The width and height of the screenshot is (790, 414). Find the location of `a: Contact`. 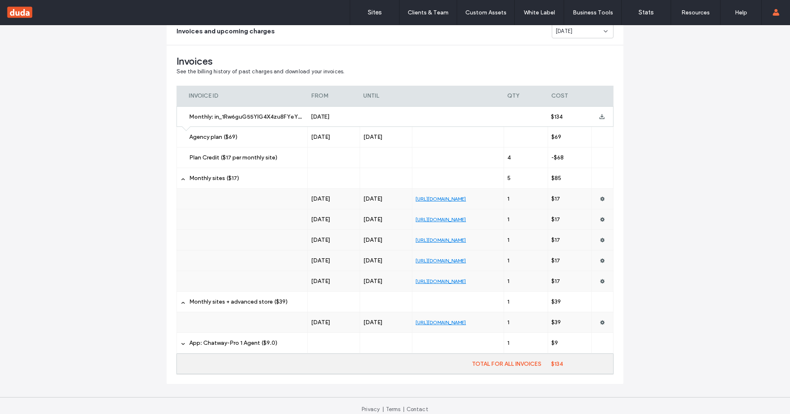

a: Contact is located at coordinates (417, 409).